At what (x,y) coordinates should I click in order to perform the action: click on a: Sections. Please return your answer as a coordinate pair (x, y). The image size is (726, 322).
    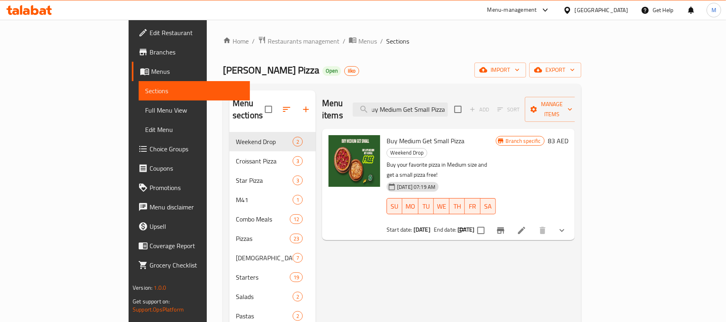
    Looking at the image, I should click on (194, 91).